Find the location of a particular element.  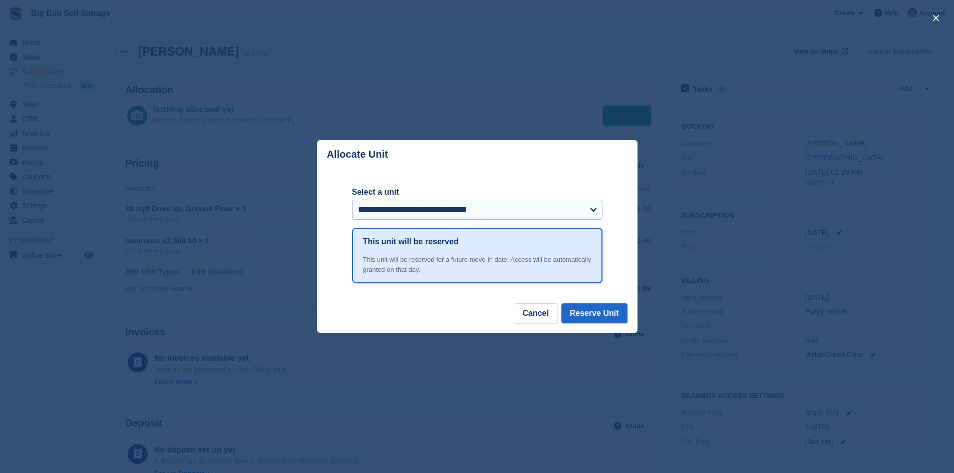

button: Cancel is located at coordinates (535, 314).